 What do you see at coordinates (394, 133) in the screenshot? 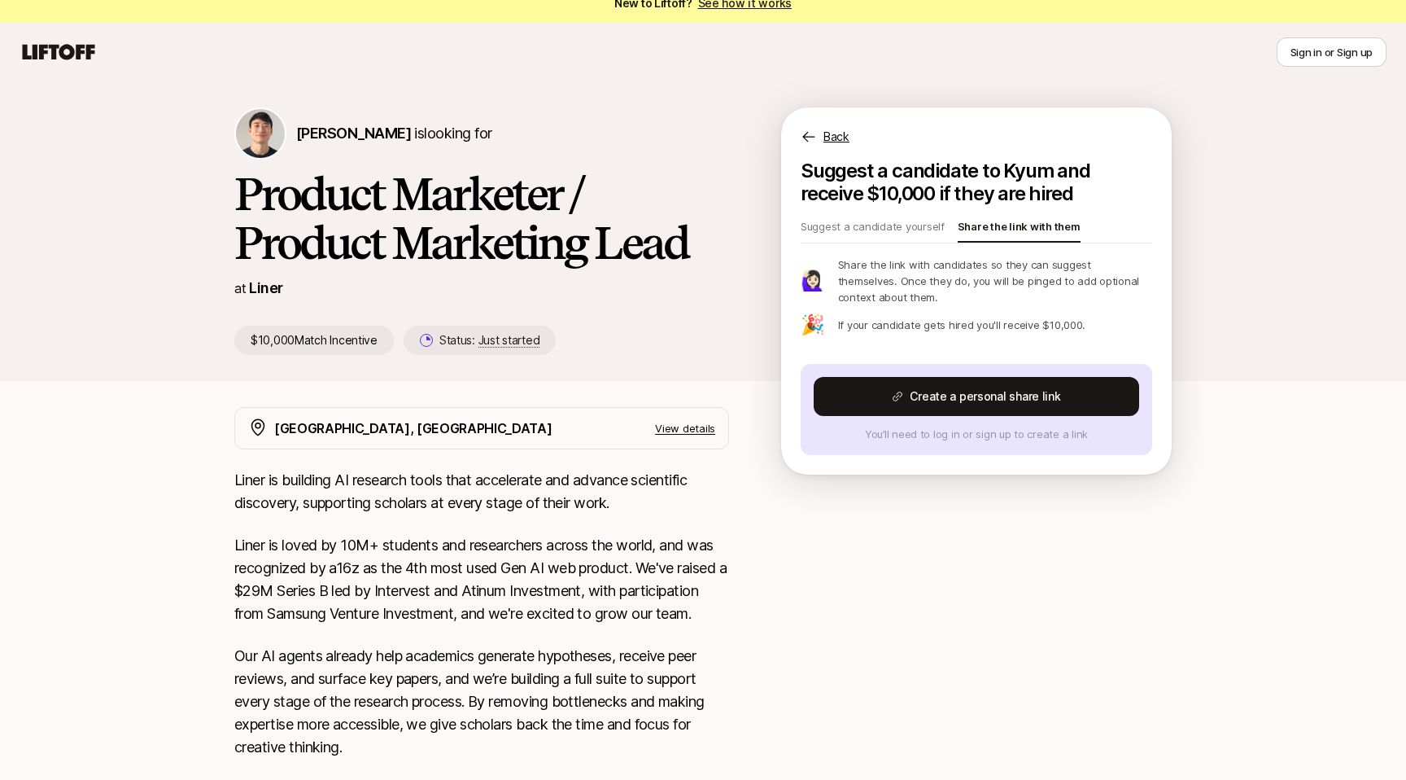
I see `p: is looking for` at bounding box center [394, 133].